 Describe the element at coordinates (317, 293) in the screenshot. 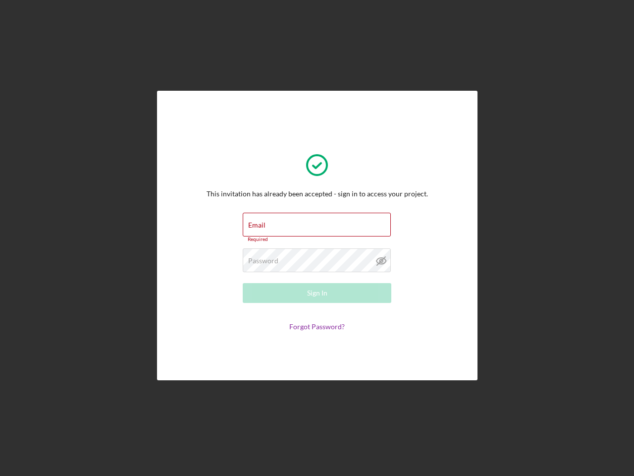

I see `div: Sign In` at that location.